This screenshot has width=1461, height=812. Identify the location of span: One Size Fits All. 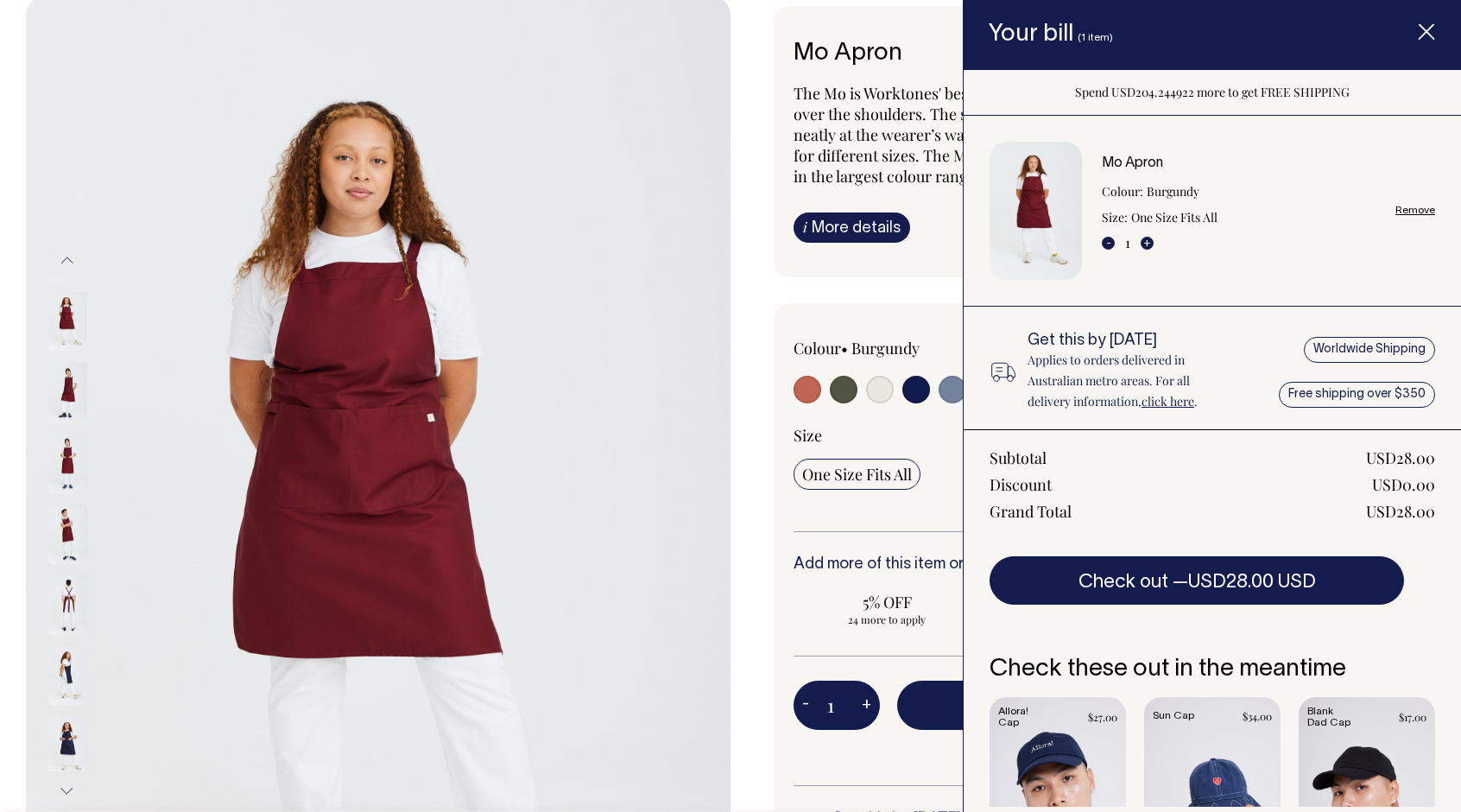
(856, 474).